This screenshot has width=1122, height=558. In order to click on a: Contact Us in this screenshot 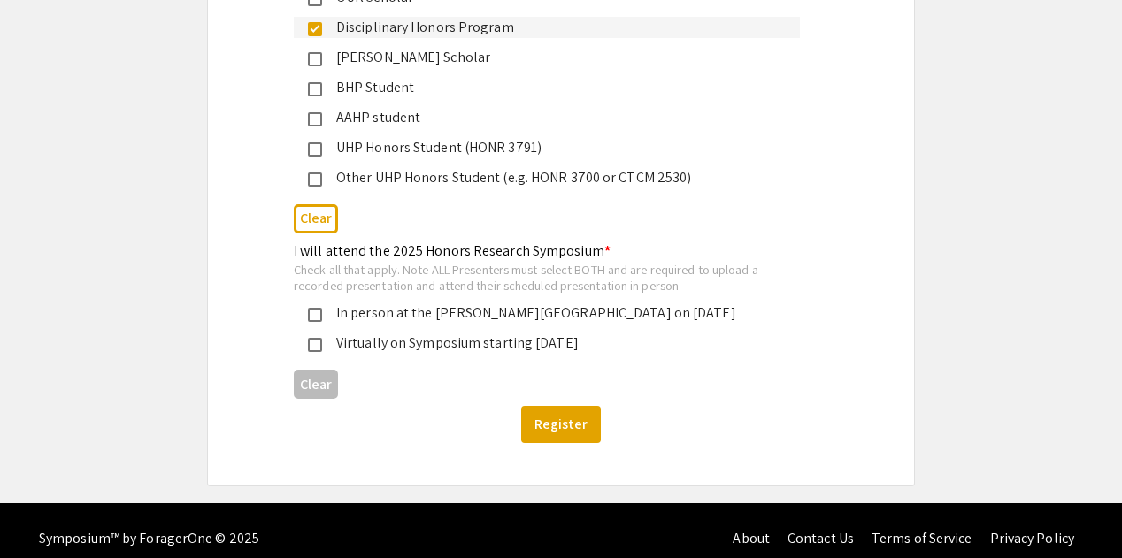, I will do `click(820, 538)`.